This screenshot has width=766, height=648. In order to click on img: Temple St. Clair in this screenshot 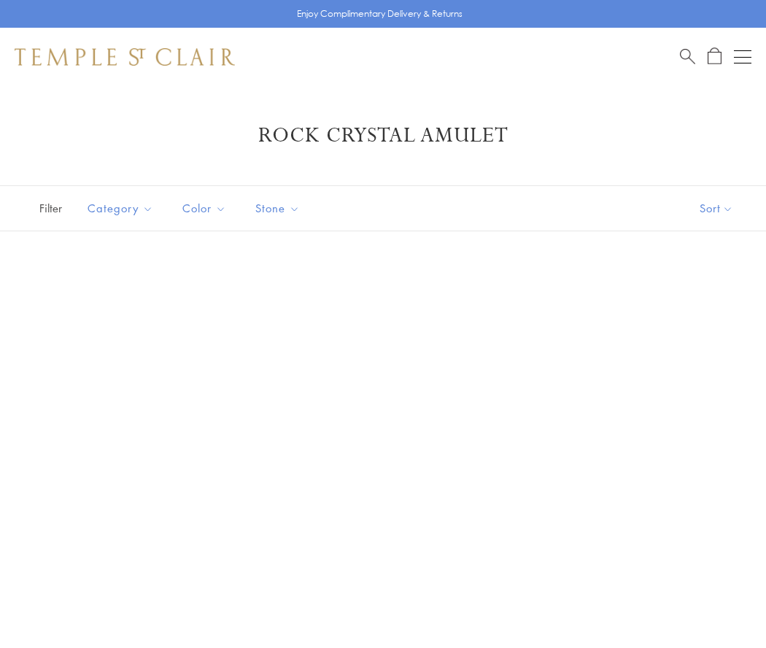, I will do `click(125, 57)`.